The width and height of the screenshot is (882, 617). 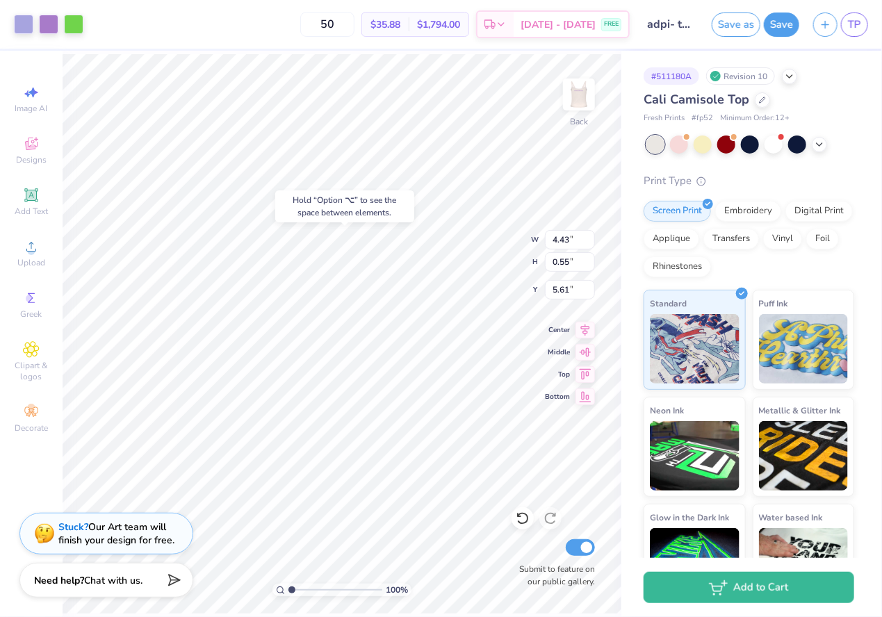 What do you see at coordinates (579, 122) in the screenshot?
I see `div: Back` at bounding box center [579, 122].